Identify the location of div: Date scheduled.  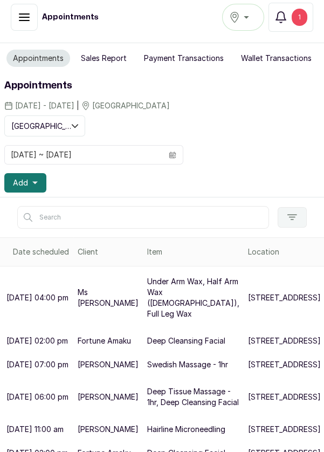
(41, 252).